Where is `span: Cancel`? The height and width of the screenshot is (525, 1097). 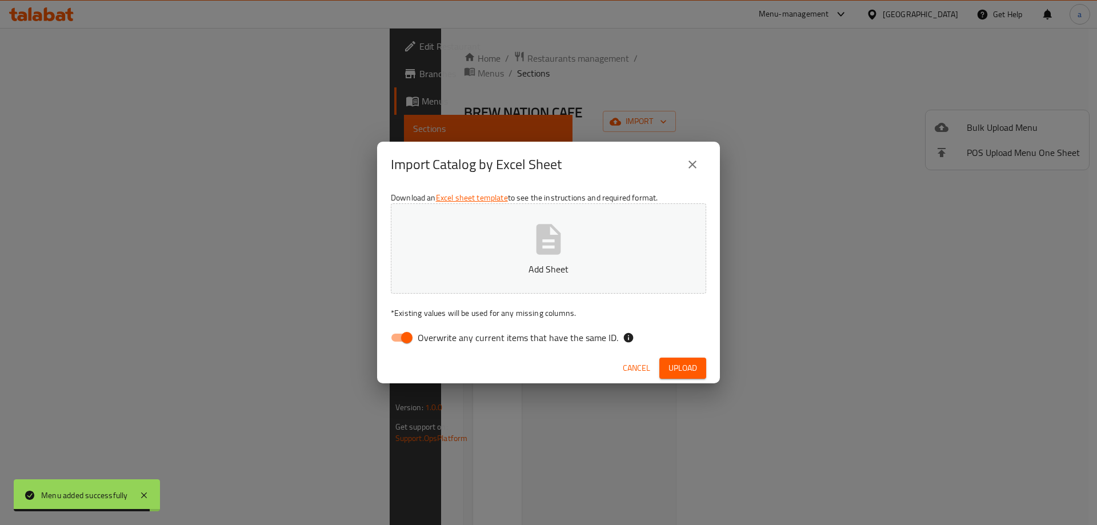
span: Cancel is located at coordinates (636, 368).